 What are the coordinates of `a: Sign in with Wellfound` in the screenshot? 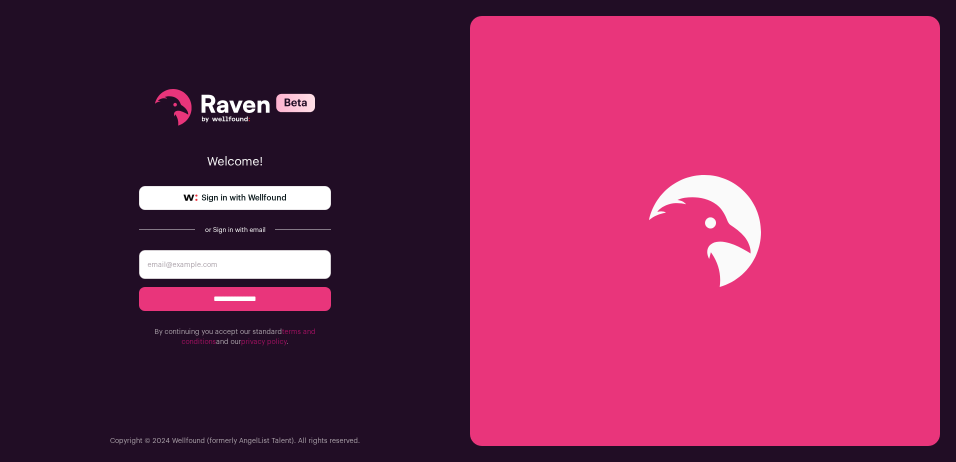 It's located at (235, 198).